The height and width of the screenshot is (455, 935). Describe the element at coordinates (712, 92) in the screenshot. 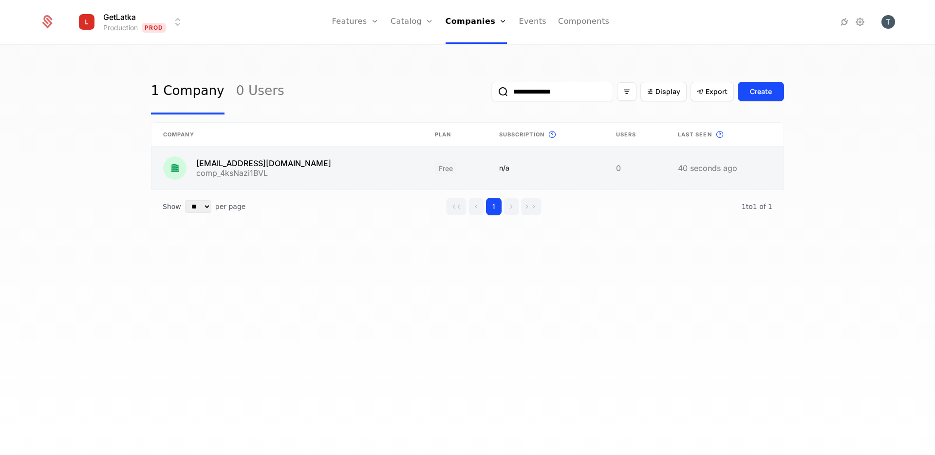

I see `button: Export` at that location.